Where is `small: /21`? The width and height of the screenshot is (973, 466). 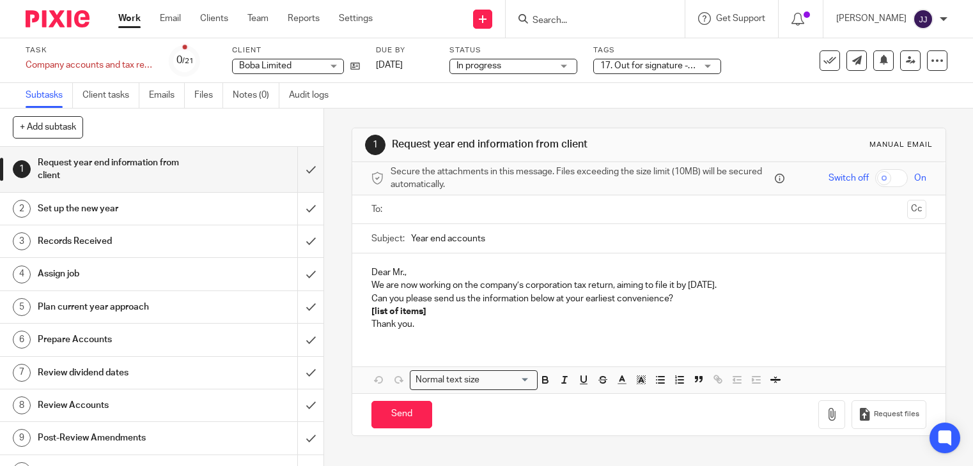
small: /21 is located at coordinates (188, 61).